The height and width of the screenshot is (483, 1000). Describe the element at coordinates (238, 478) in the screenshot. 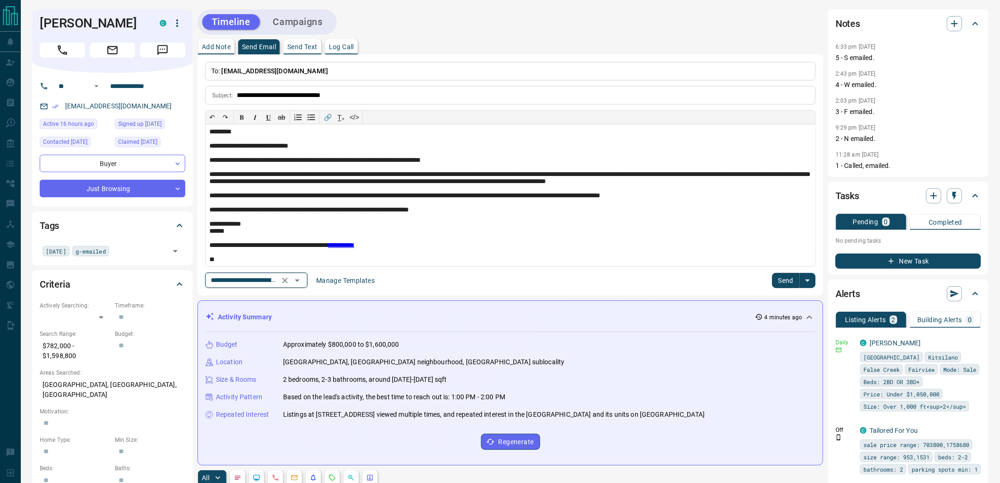

I see `svg: Notes` at that location.